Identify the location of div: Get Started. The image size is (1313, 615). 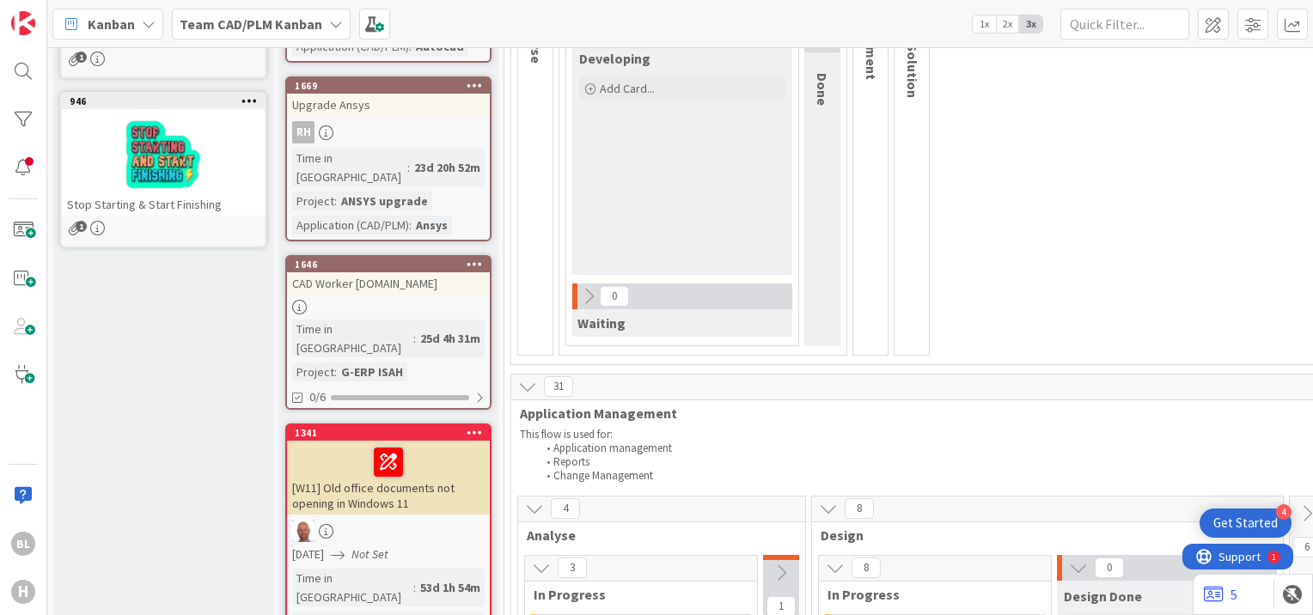
(1245, 523).